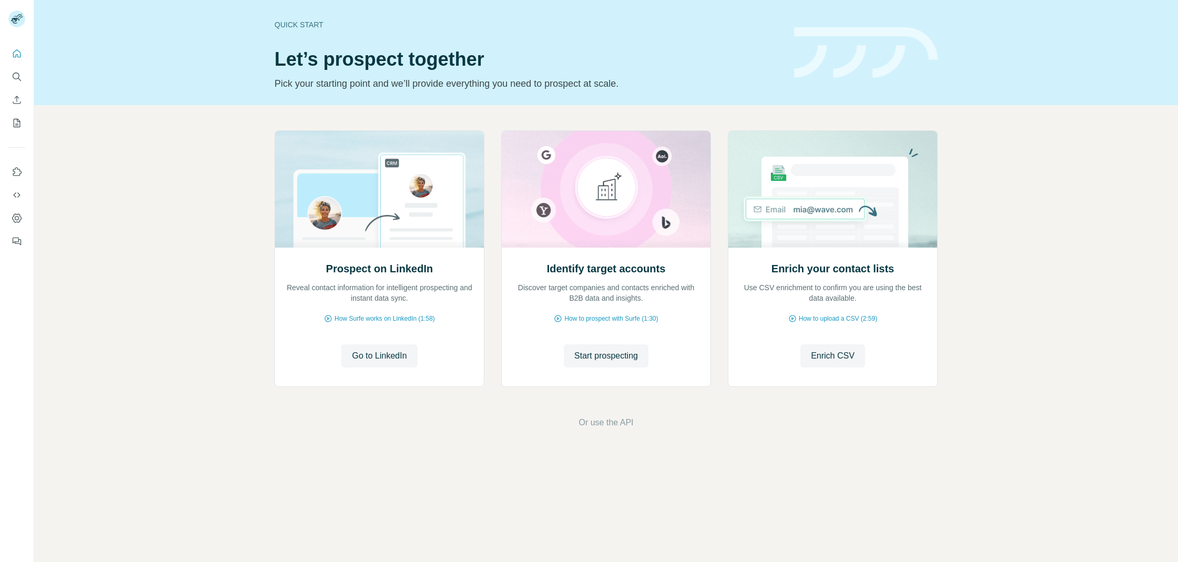 The image size is (1178, 562). Describe the element at coordinates (379, 293) in the screenshot. I see `p: Reveal contact information for intelligent prospecting and instant data sync.` at that location.